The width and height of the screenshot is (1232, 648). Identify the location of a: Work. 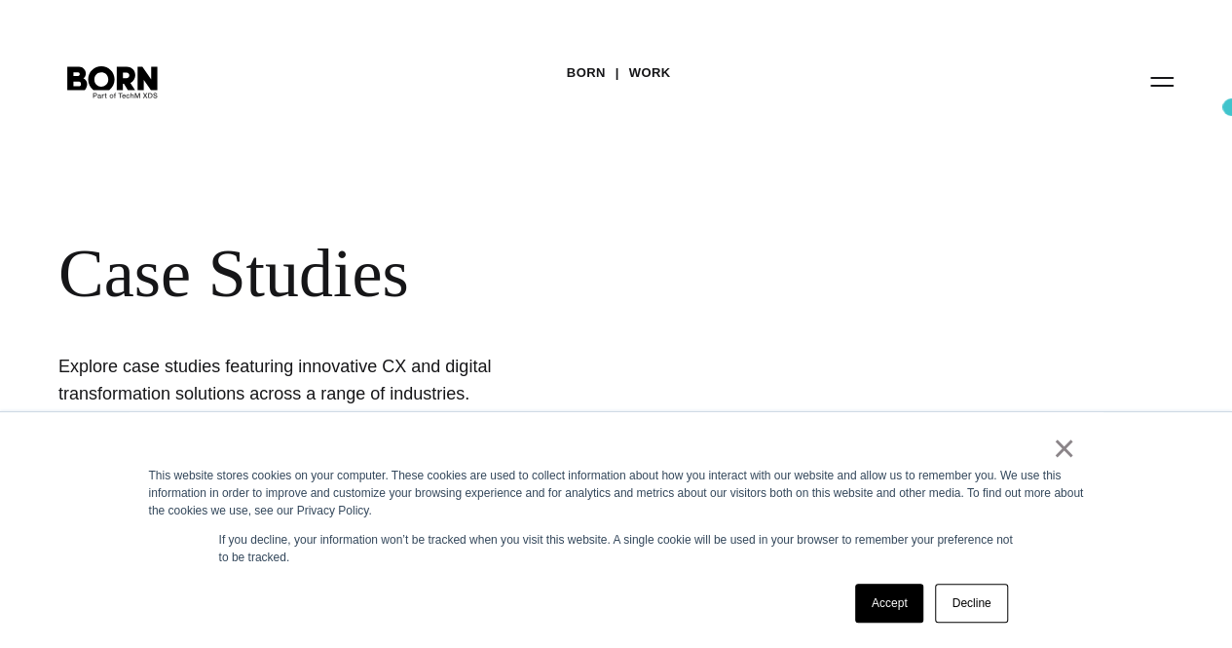
(650, 73).